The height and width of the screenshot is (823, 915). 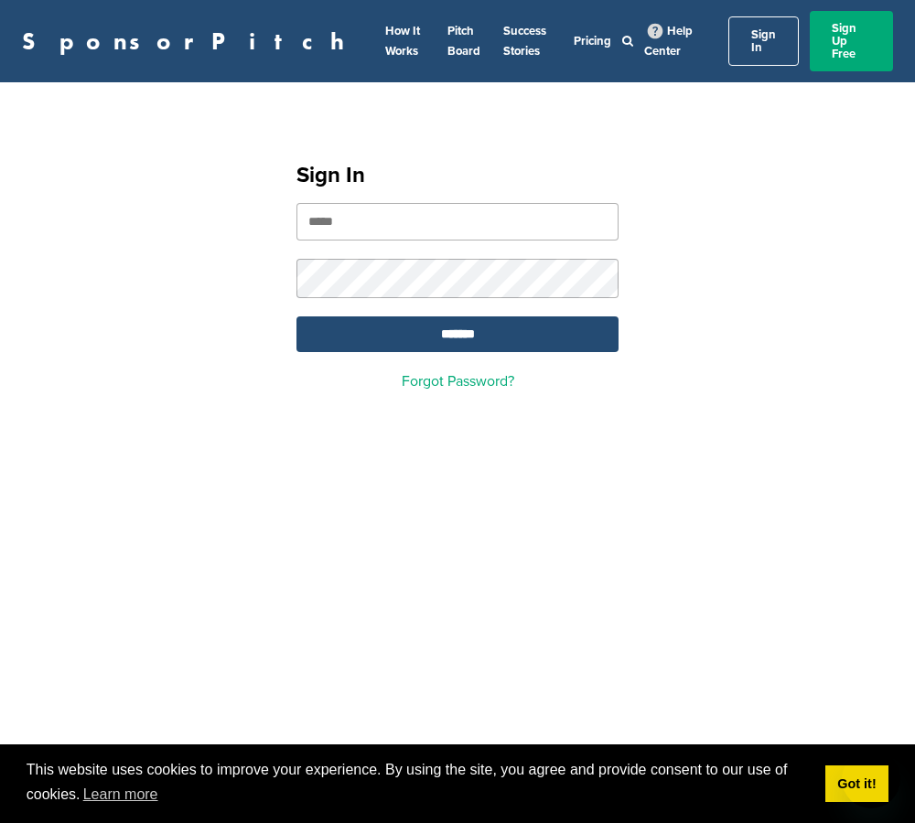 I want to click on a: Pricing, so click(x=592, y=41).